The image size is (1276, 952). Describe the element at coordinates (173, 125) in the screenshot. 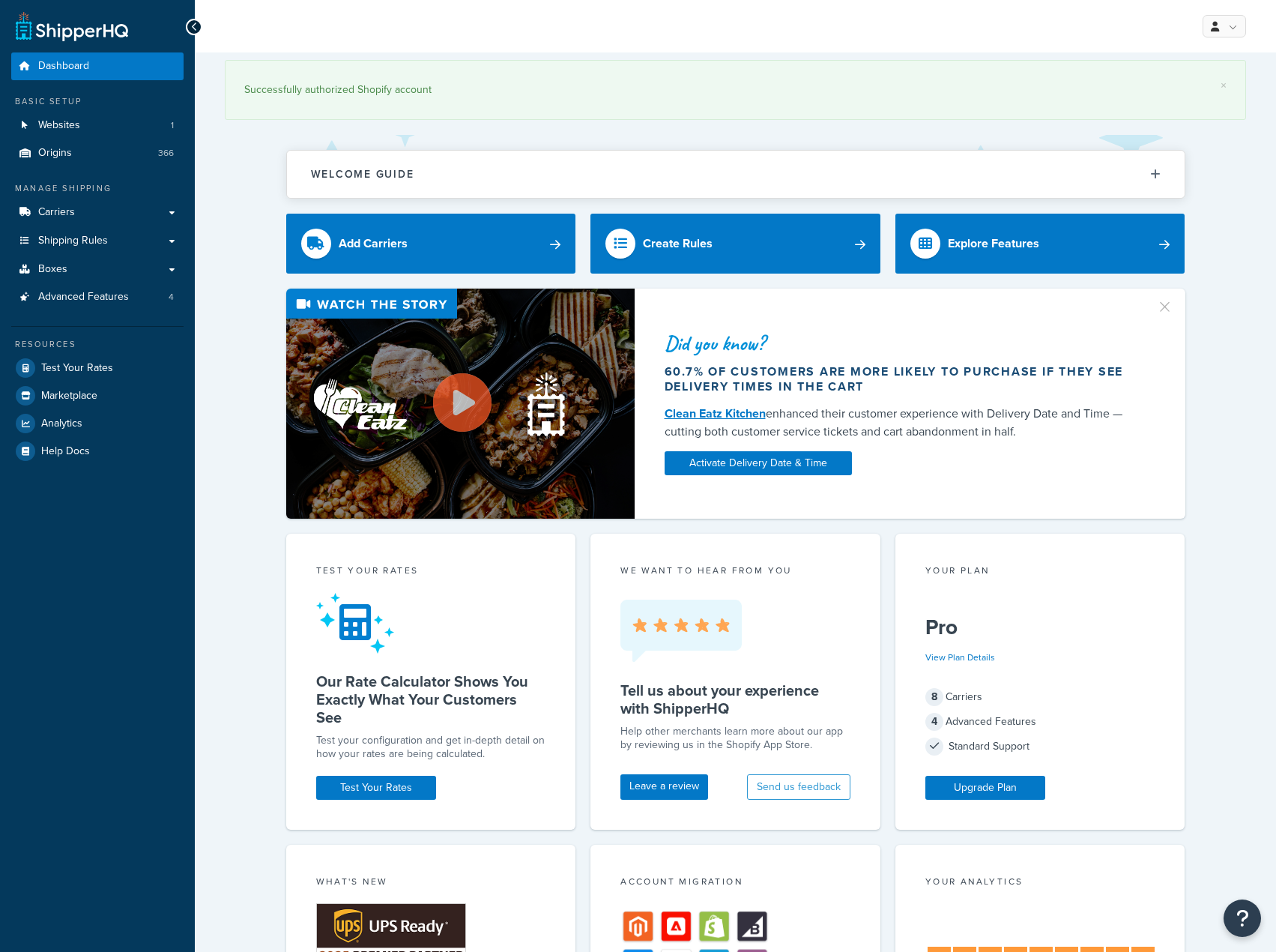

I see `span: 1` at that location.